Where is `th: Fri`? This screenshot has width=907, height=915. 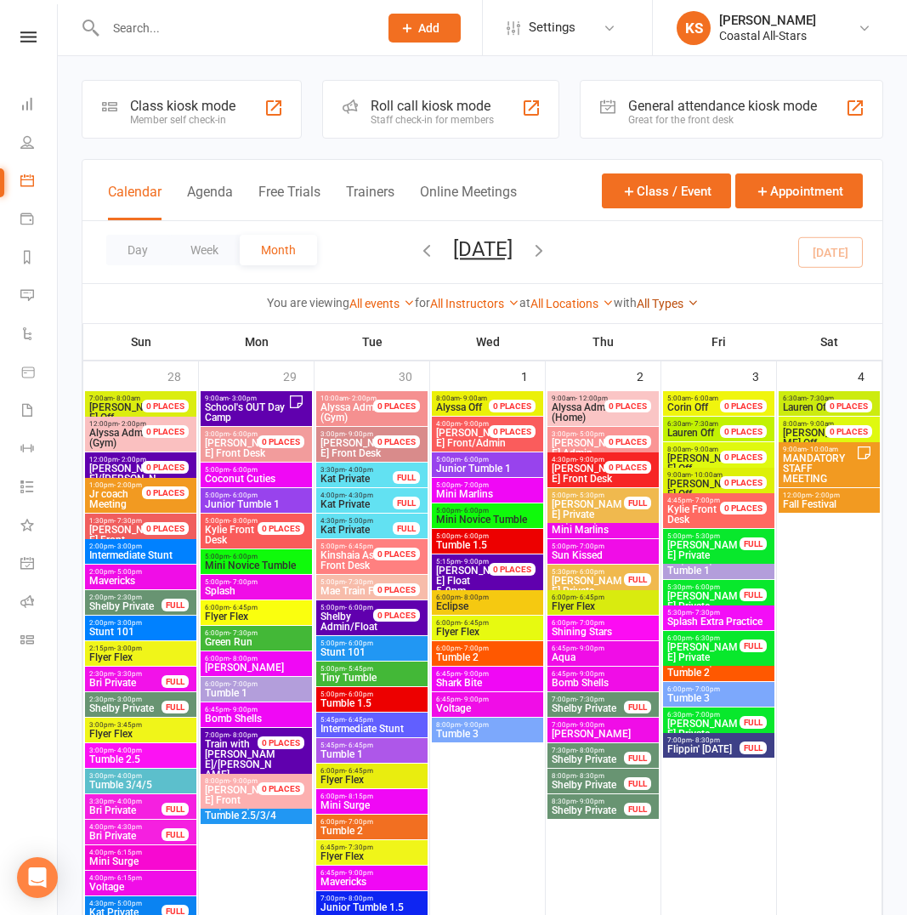
th: Fri is located at coordinates (719, 342).